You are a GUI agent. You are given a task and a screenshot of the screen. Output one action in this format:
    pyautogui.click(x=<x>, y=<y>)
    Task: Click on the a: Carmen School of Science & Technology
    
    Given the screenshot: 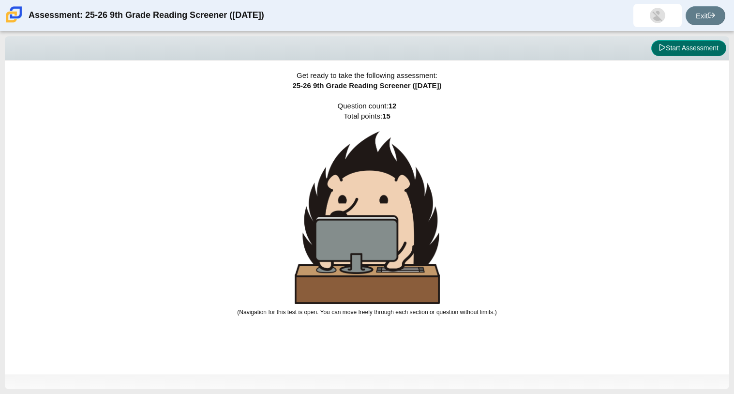 What is the action you would take?
    pyautogui.click(x=14, y=22)
    